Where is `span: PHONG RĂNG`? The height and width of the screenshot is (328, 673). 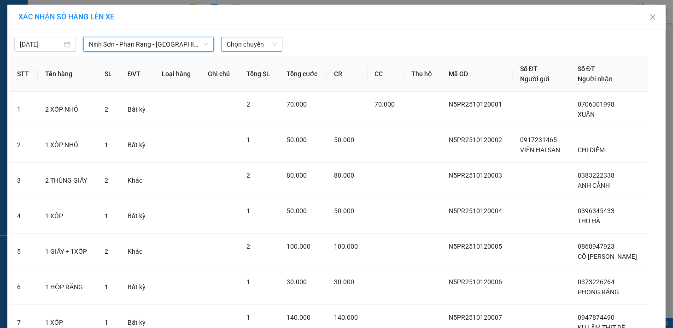 span: PHONG RĂNG is located at coordinates (599, 292).